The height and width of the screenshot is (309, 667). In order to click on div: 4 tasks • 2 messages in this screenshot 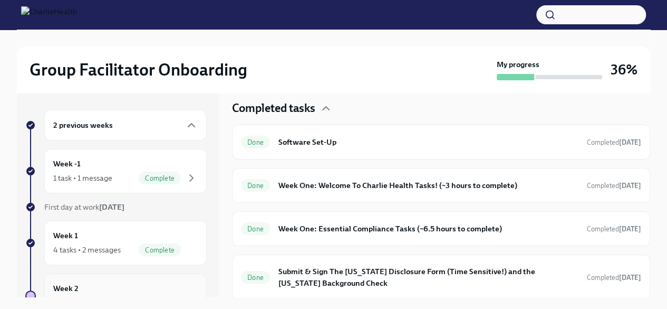, I will do `click(87, 249)`.